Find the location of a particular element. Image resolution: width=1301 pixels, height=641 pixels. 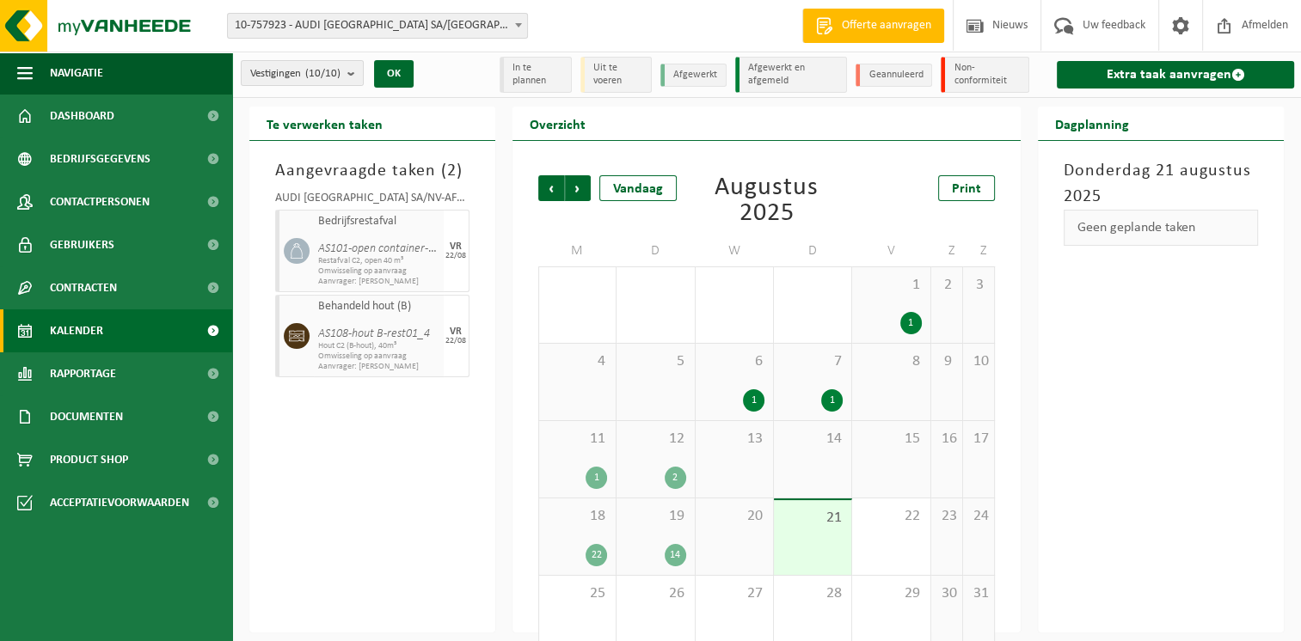

td: V is located at coordinates (891, 251).